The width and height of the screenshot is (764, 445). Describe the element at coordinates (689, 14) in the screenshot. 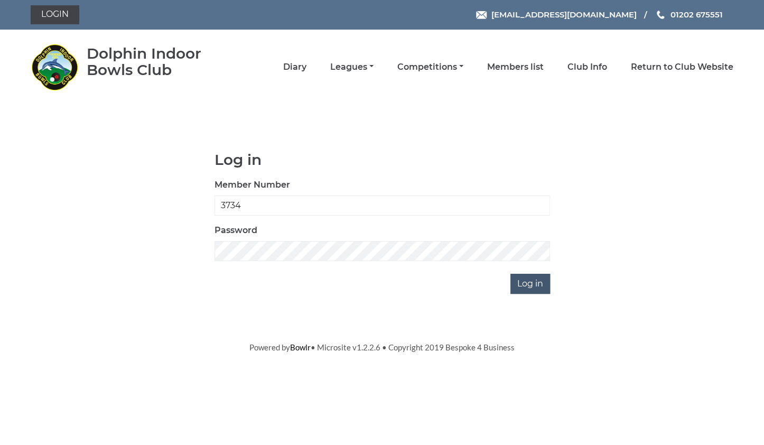

I see `a: Phone us 01202 675551` at that location.